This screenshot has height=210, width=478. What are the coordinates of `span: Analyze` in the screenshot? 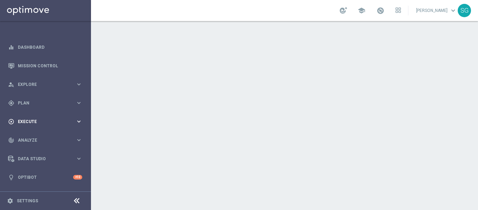 It's located at (47, 140).